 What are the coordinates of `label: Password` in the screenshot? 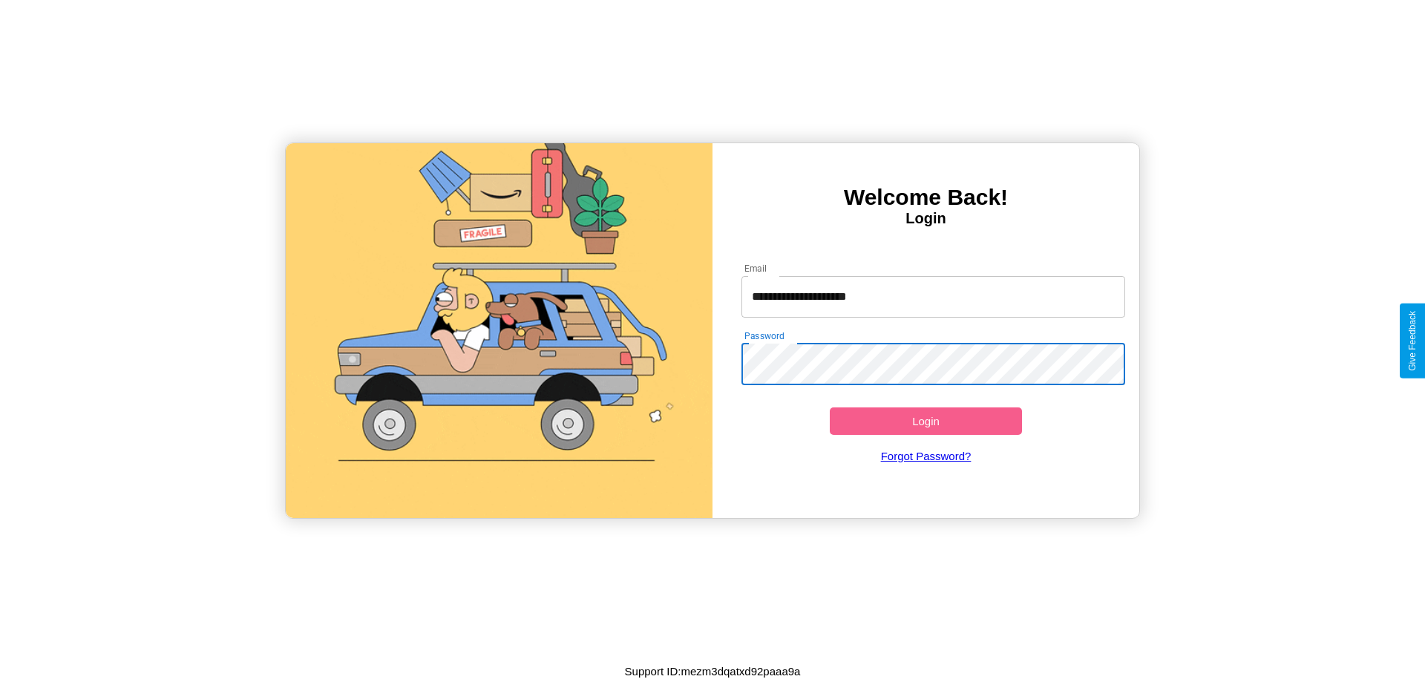 It's located at (764, 336).